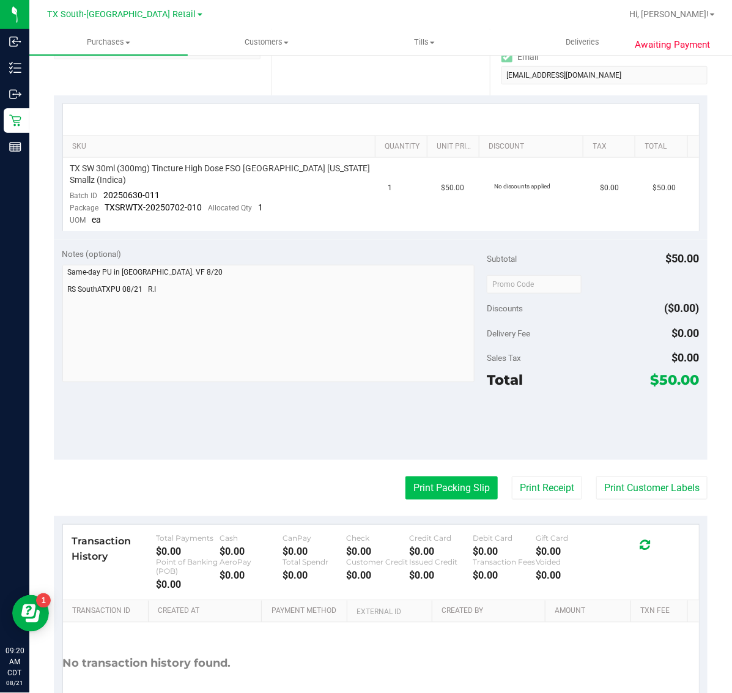 This screenshot has height=693, width=732. I want to click on div: AeroPay, so click(251, 562).